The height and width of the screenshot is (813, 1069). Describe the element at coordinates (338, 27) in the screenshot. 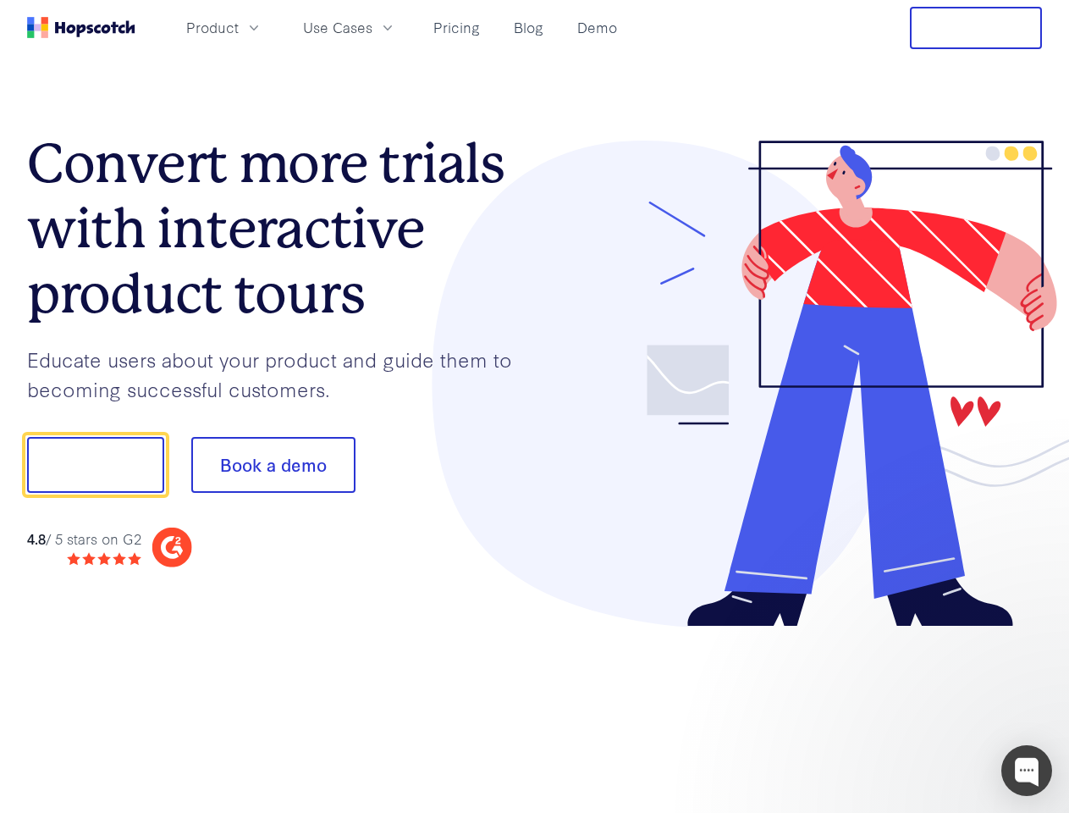

I see `span: Use Cases` at that location.